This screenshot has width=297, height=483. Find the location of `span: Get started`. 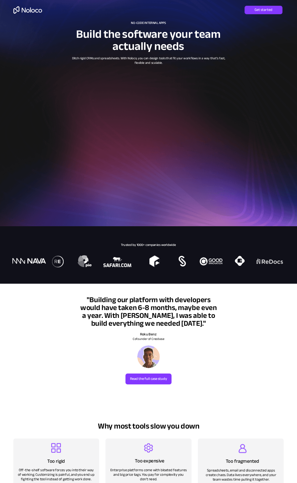

span: Get started is located at coordinates (263, 10).